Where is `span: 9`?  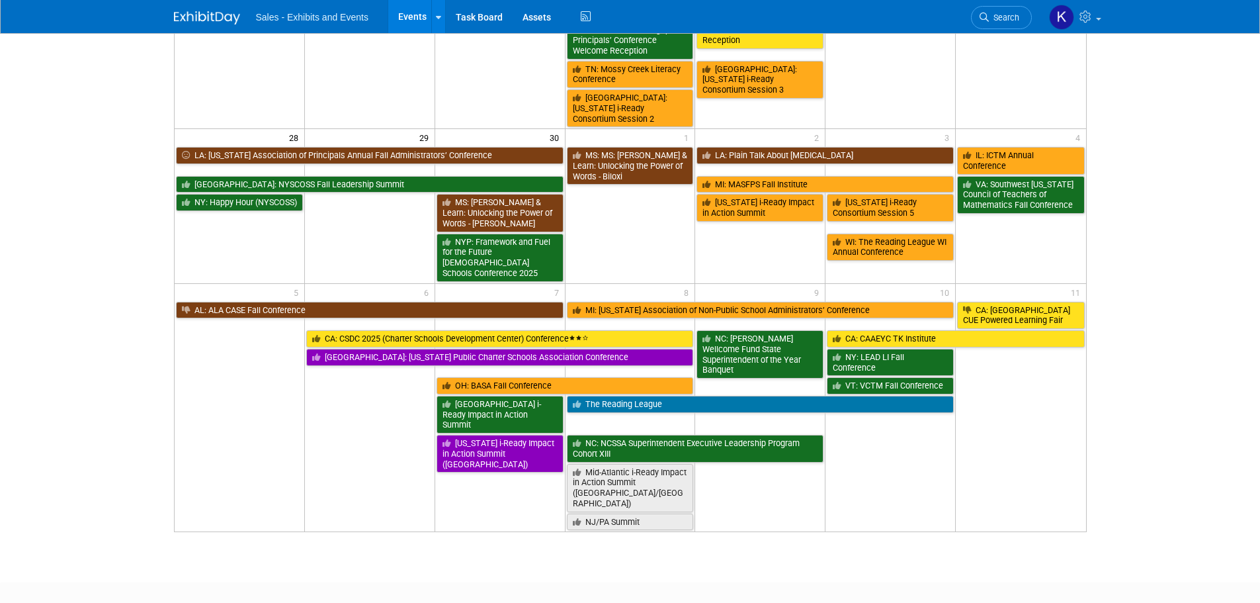 span: 9 is located at coordinates (819, 292).